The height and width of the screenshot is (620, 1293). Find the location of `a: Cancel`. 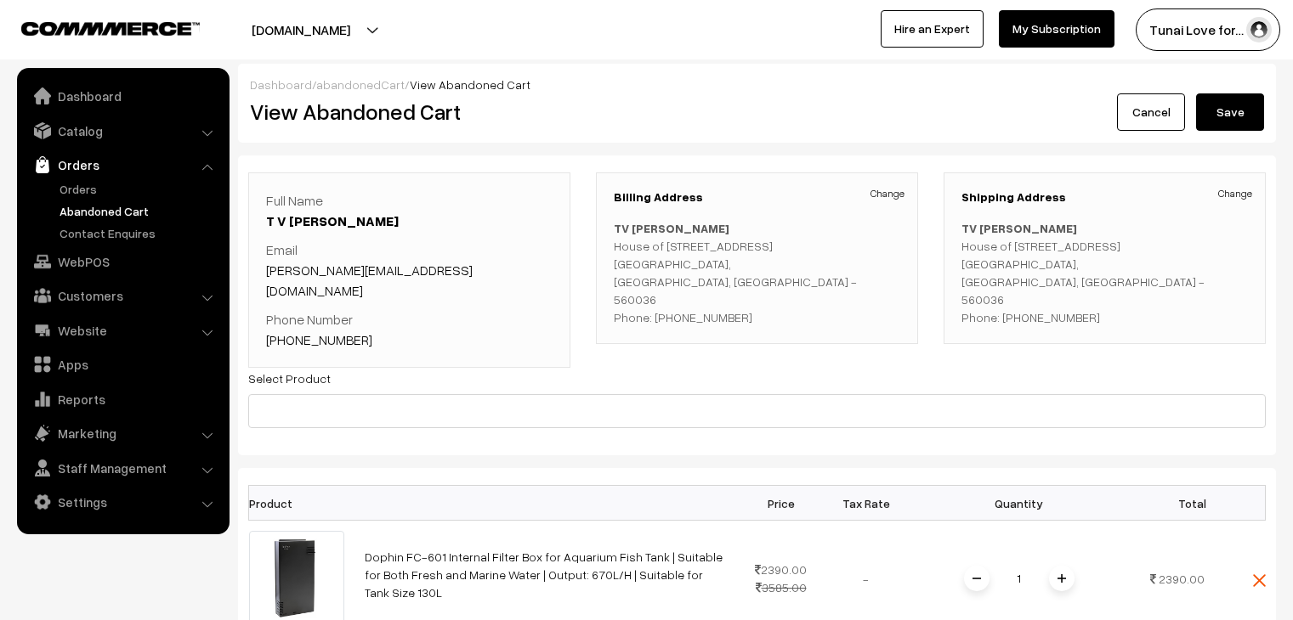

a: Cancel is located at coordinates (1151, 112).